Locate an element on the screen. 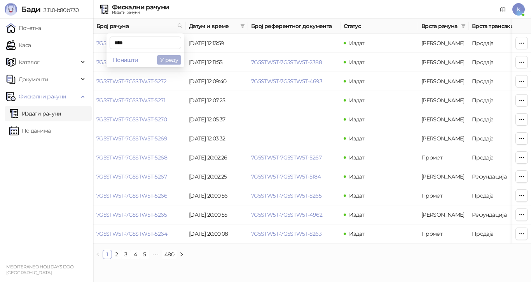 Image resolution: width=531 pixels, height=282 pixels. td: 7G5STW5T-7G5STW5T-5272 is located at coordinates (140, 81).